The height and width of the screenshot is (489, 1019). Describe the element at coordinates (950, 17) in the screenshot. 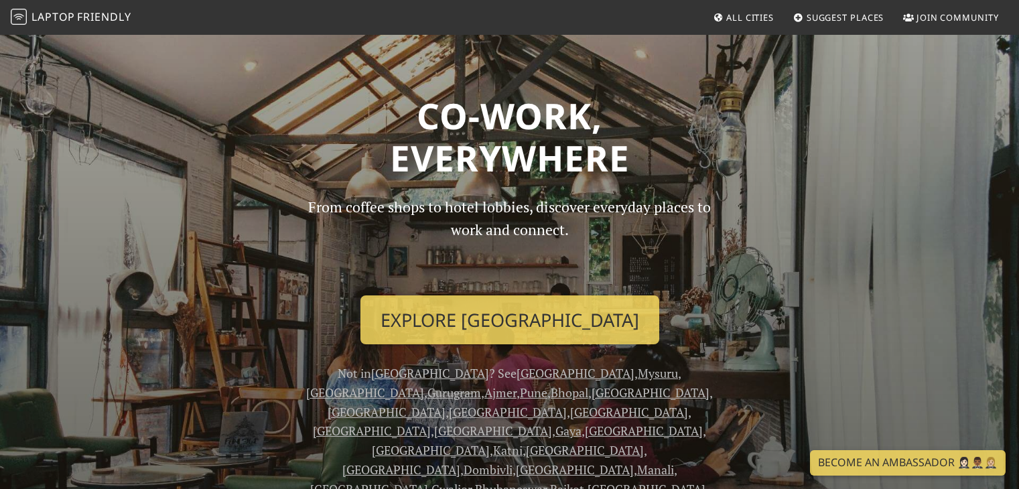

I see `a: Join Community` at that location.